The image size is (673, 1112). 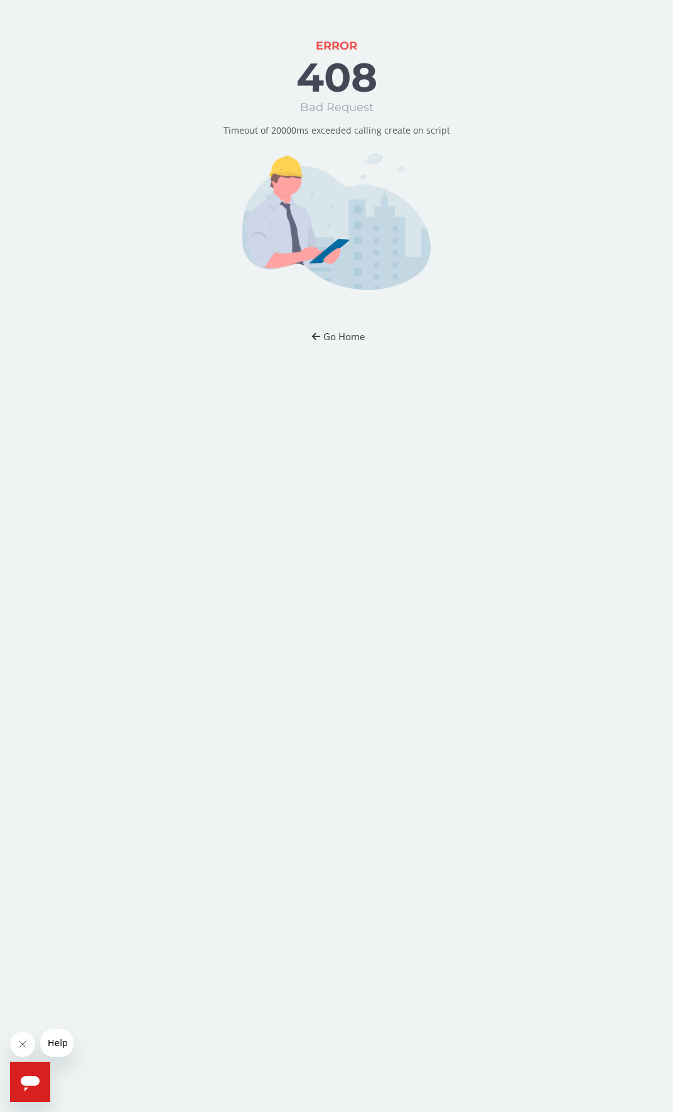 I want to click on p: Timeout of 20000ms exceeded calling create on script, so click(x=336, y=131).